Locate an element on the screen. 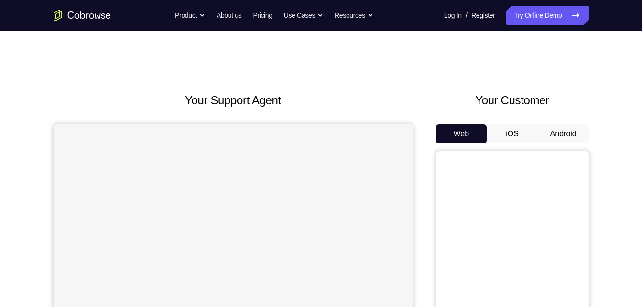 The height and width of the screenshot is (307, 642). a: Try Online Demo is located at coordinates (547, 15).